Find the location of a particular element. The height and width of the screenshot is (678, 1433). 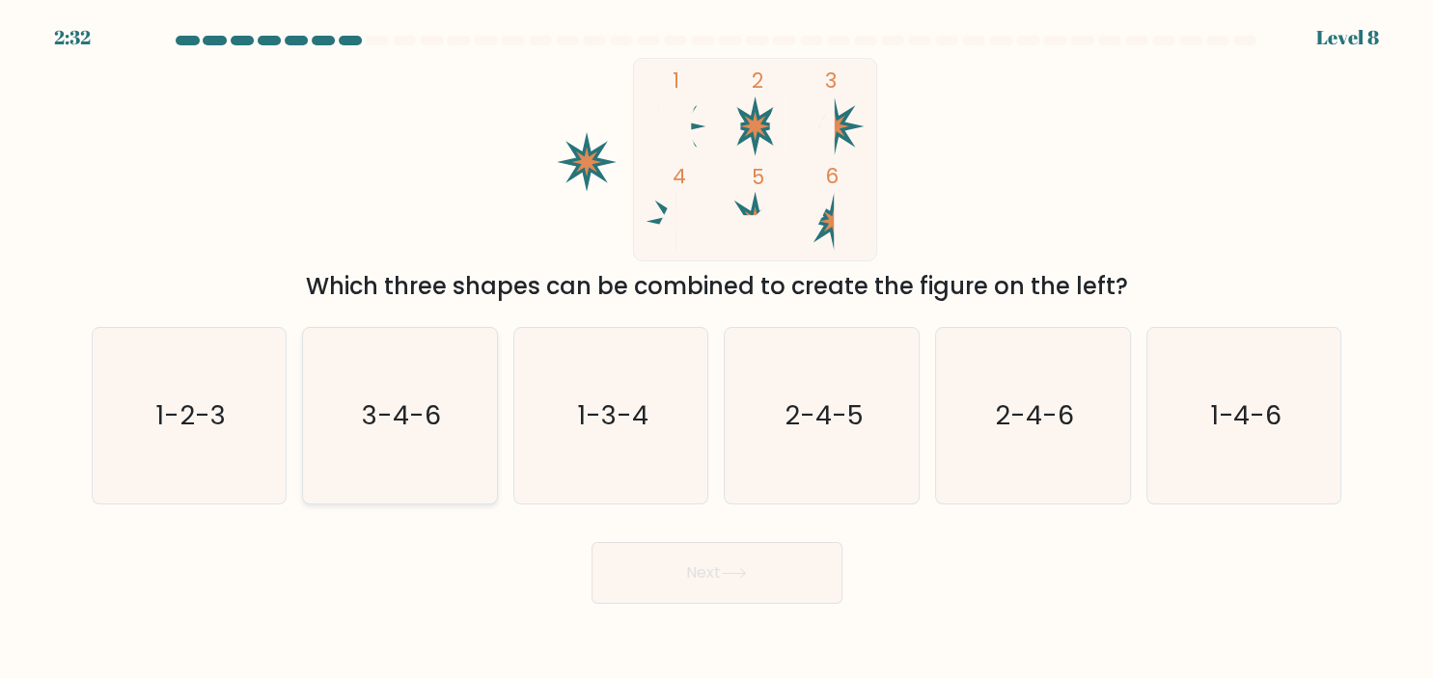

text: 3-4-6 is located at coordinates (401, 415).